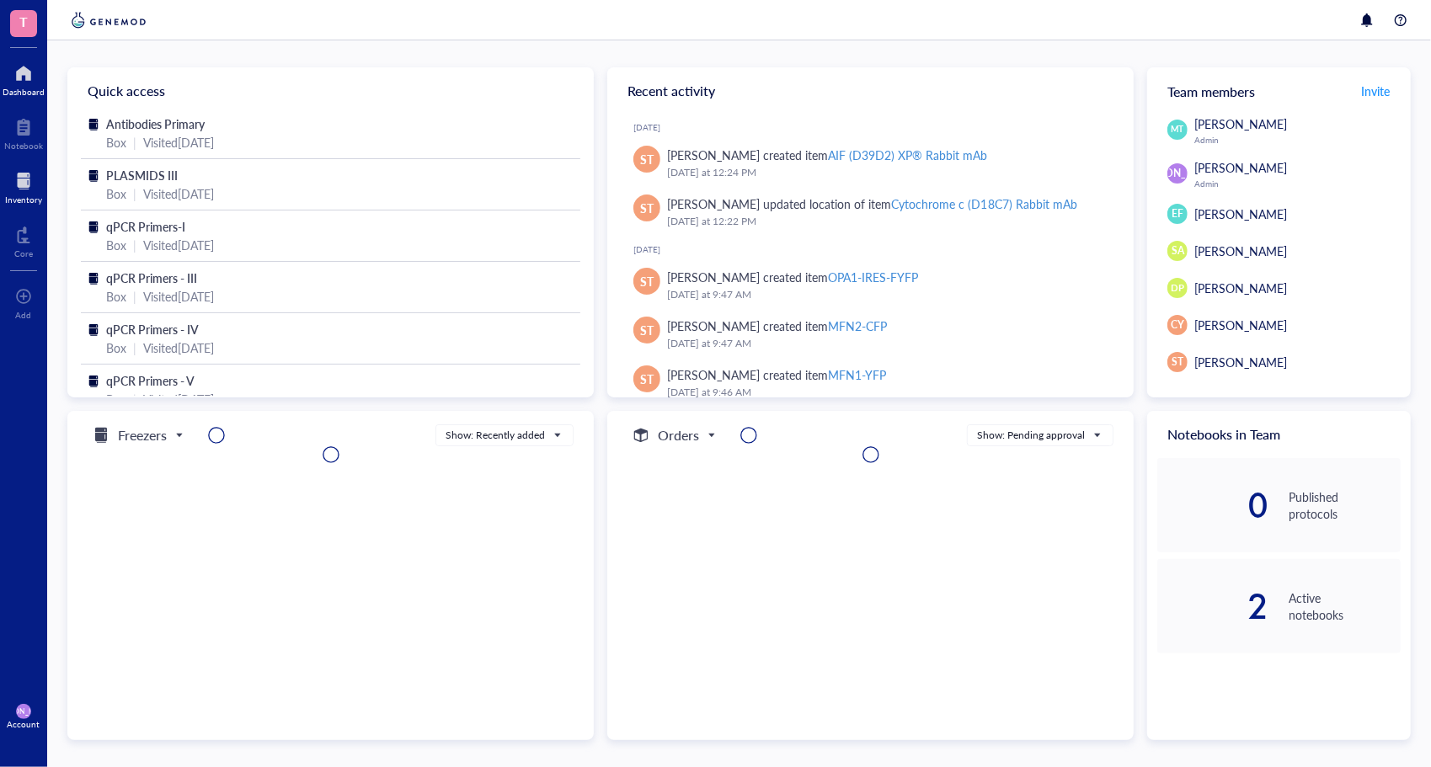 Image resolution: width=1431 pixels, height=767 pixels. I want to click on div: 0, so click(1213, 505).